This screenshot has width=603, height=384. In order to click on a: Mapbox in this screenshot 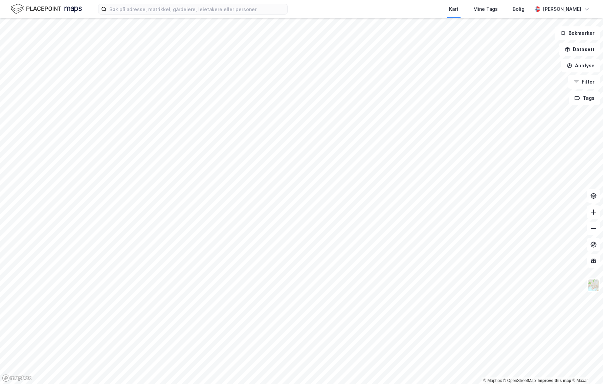, I will do `click(493, 381)`.